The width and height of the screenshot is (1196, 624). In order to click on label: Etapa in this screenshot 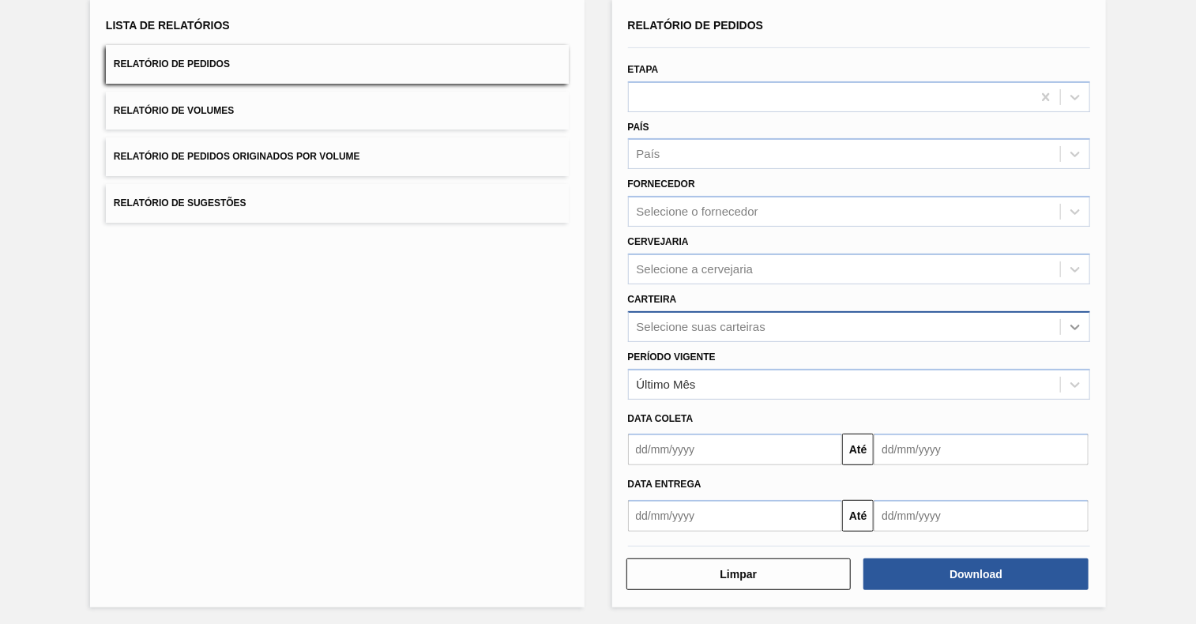, I will do `click(643, 70)`.